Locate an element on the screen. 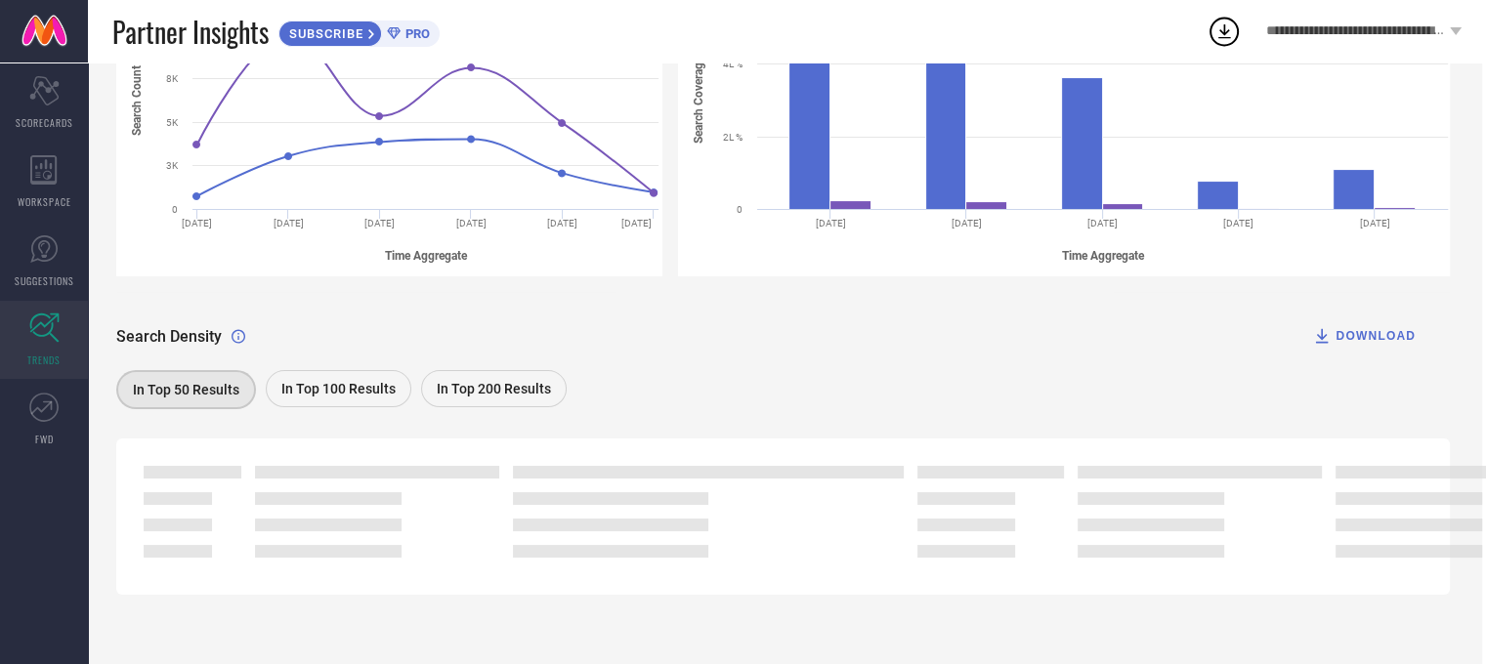  span: Partner Insights is located at coordinates (191, 31).